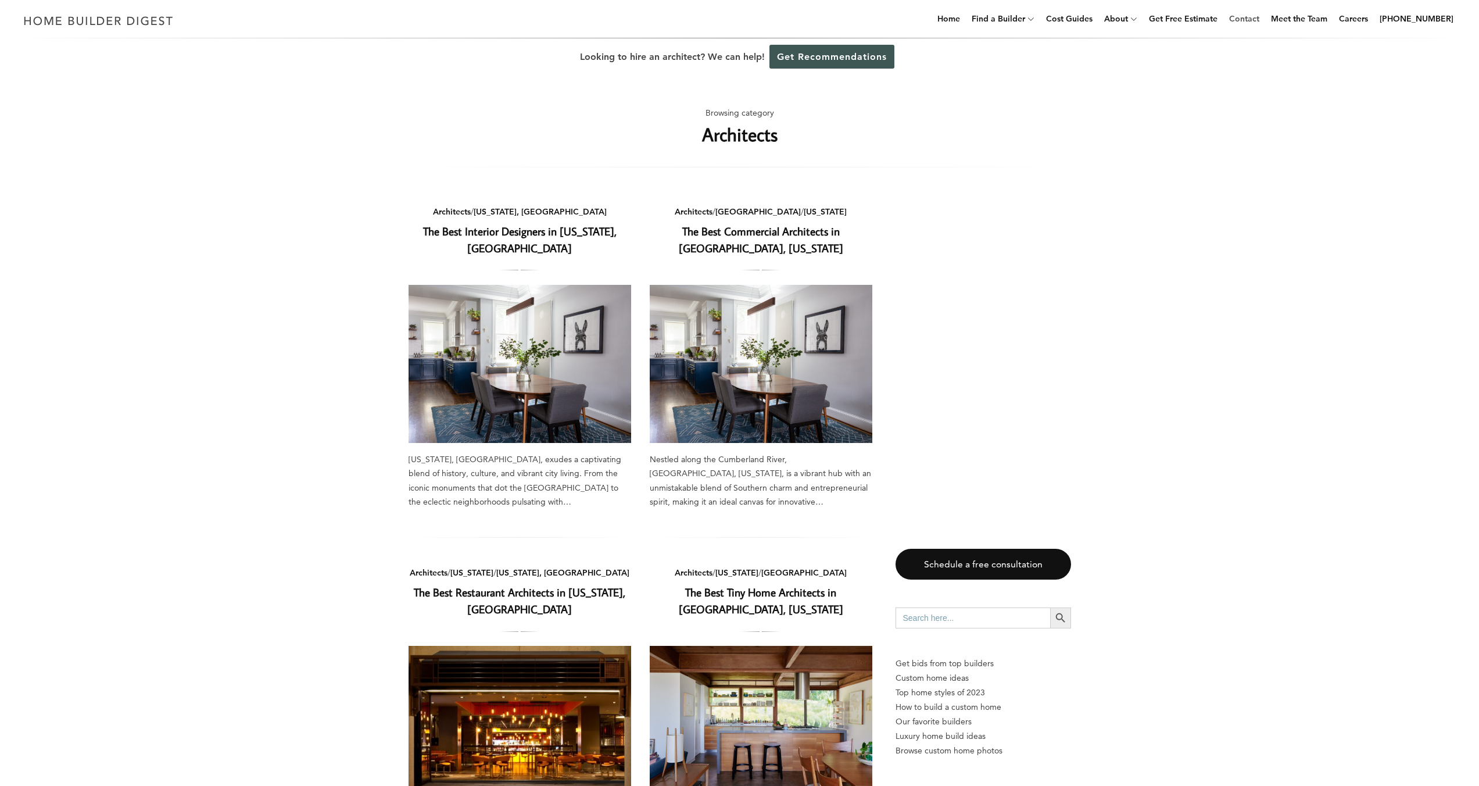 Image resolution: width=1479 pixels, height=786 pixels. Describe the element at coordinates (98, 20) in the screenshot. I see `img: Home Builder Digest` at that location.